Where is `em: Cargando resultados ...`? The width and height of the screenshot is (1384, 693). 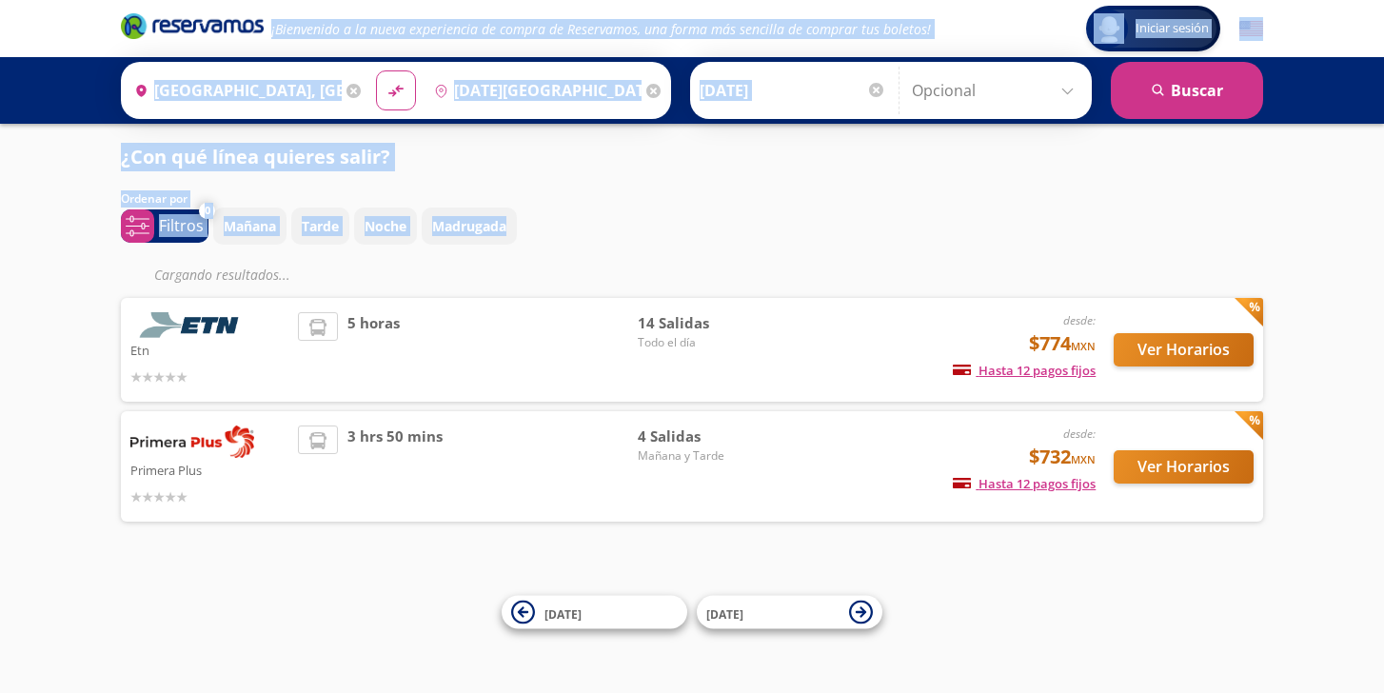 em: Cargando resultados ... is located at coordinates (222, 274).